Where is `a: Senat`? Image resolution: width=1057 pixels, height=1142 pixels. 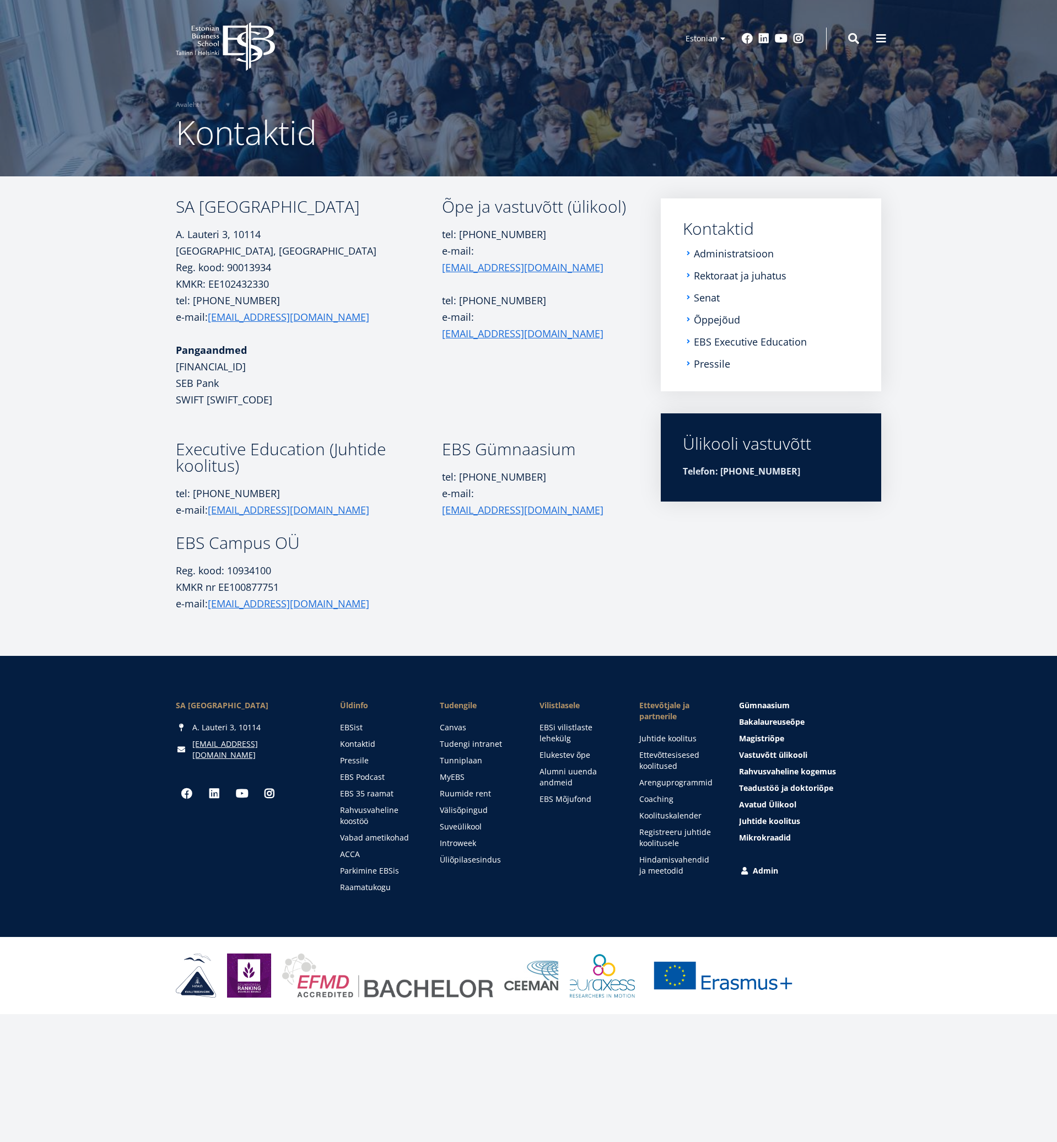 a: Senat is located at coordinates (707, 298).